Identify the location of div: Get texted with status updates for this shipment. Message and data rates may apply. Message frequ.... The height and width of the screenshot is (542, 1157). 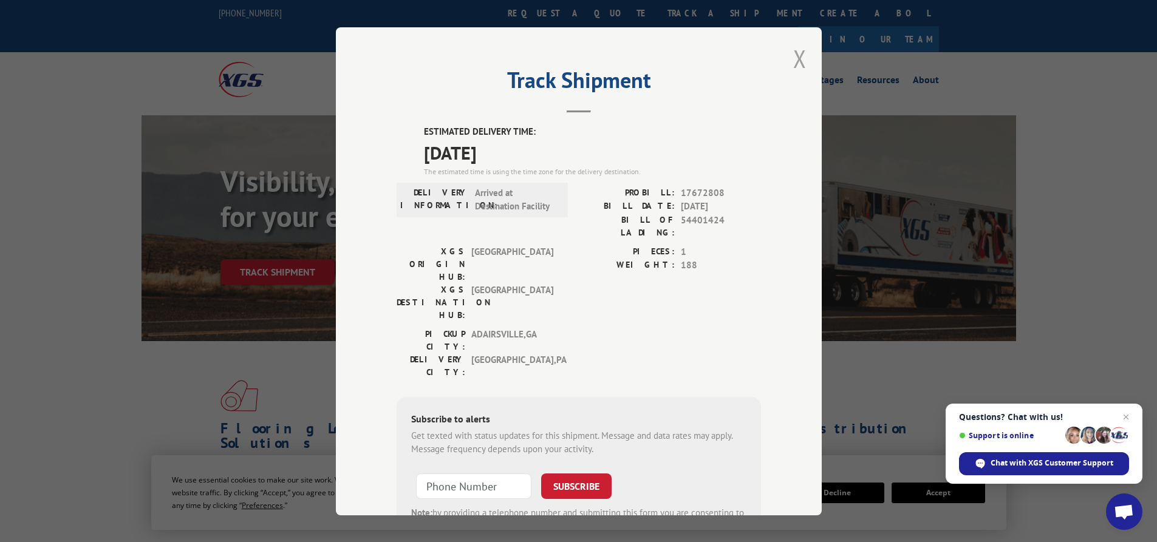
(579, 442).